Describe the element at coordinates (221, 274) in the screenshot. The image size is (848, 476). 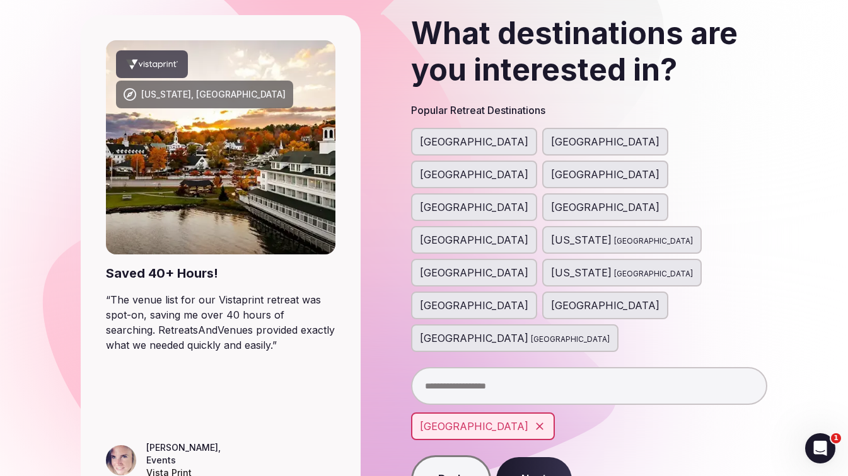
I see `div: Saved 40+ Hours!` at that location.